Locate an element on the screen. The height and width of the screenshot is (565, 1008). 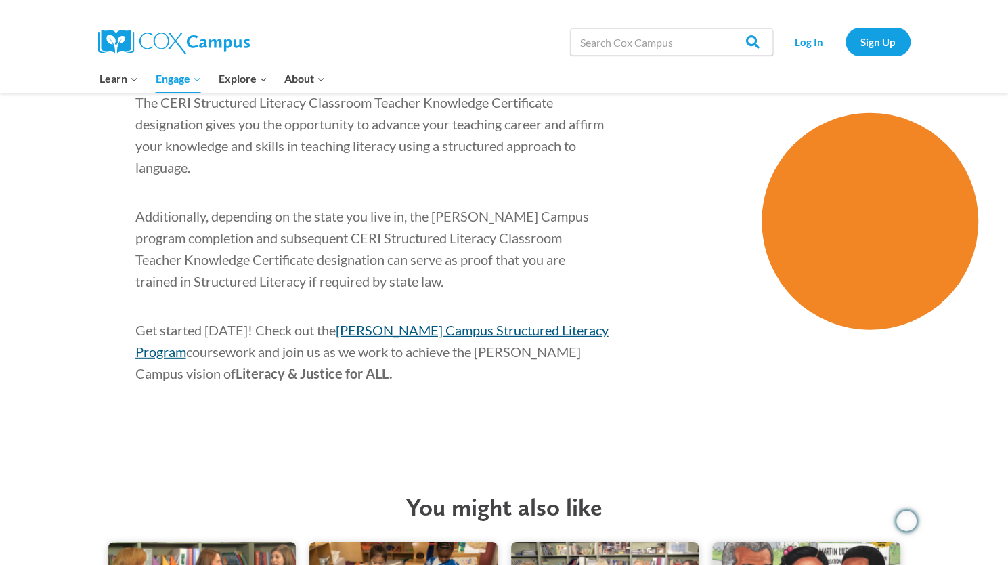
a: Log In is located at coordinates (809, 41).